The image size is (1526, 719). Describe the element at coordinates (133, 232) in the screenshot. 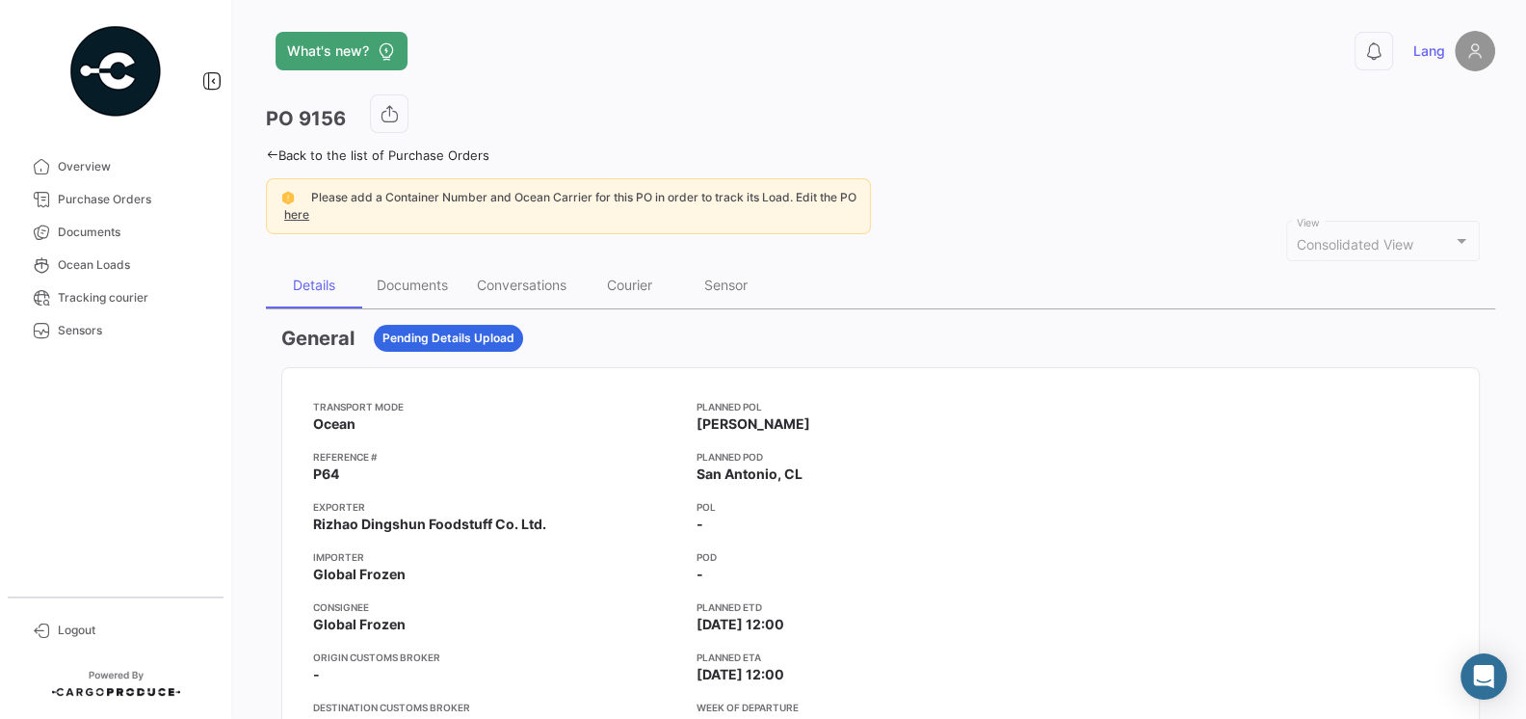

I see `span: Documents` at that location.